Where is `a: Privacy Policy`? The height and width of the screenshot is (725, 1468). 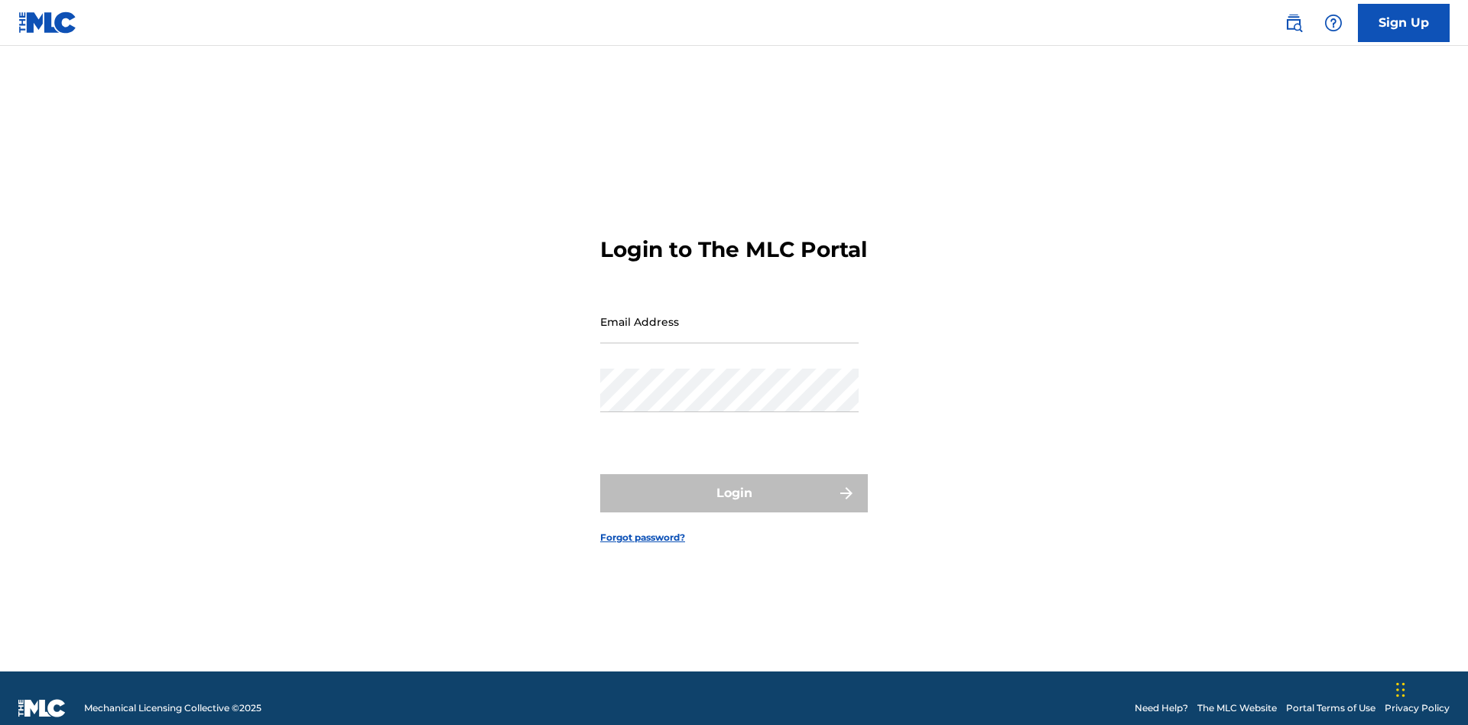
a: Privacy Policy is located at coordinates (1417, 708).